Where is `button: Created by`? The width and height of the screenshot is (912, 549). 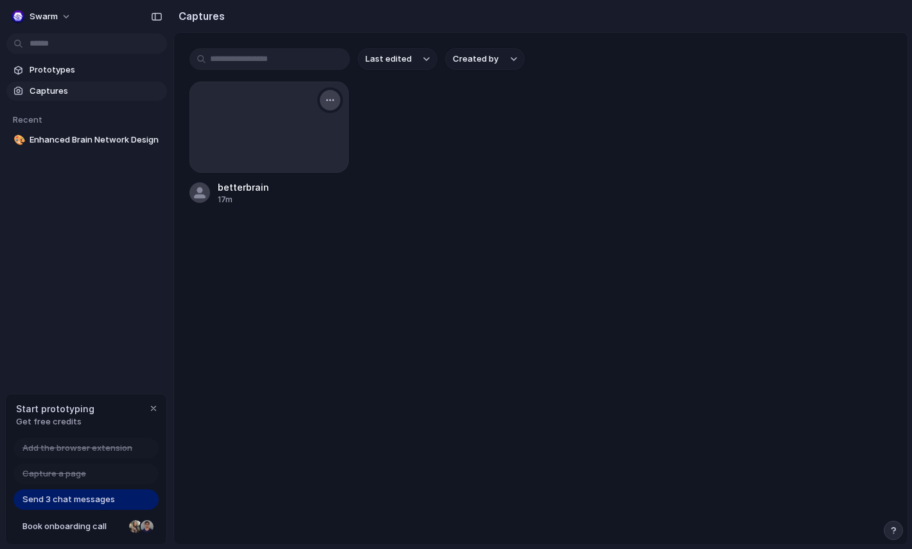
button: Created by is located at coordinates (485, 59).